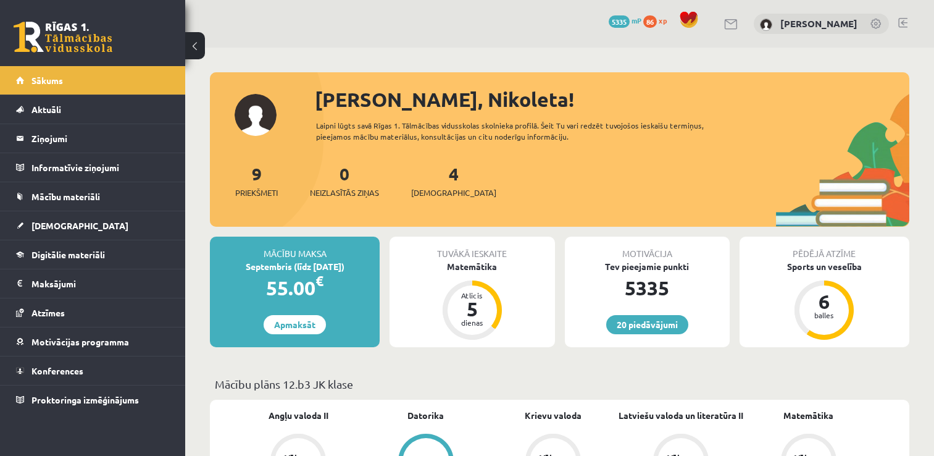 This screenshot has width=934, height=456. Describe the element at coordinates (650, 22) in the screenshot. I see `span: 86` at that location.